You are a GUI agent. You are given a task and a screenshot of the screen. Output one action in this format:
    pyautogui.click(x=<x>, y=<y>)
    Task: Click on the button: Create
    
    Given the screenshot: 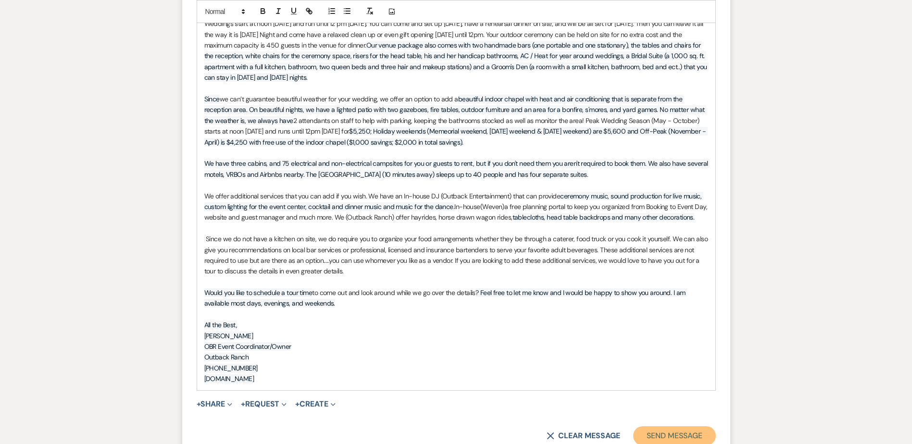 What is the action you would take?
    pyautogui.click(x=315, y=404)
    